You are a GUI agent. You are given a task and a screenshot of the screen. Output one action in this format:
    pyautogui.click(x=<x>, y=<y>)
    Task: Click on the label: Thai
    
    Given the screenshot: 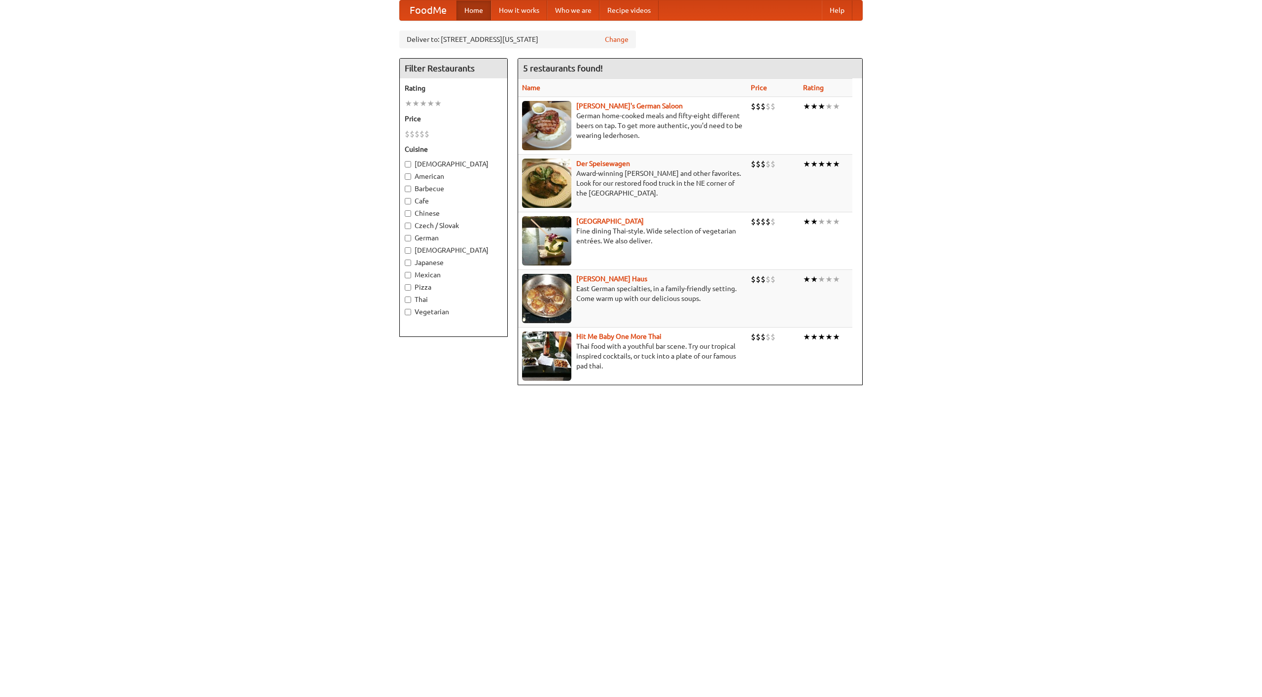 What is the action you would take?
    pyautogui.click(x=453, y=300)
    